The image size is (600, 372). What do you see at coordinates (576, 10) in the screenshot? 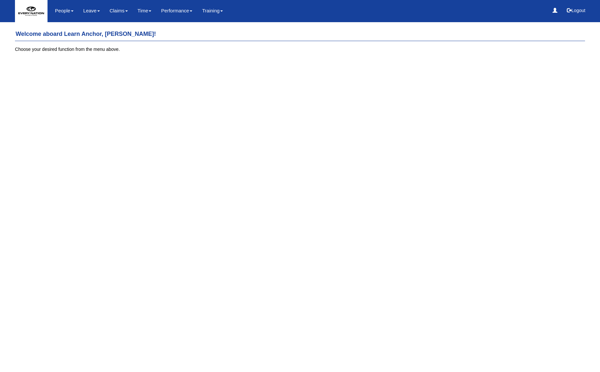
I see `button: Logout` at bounding box center [576, 10].